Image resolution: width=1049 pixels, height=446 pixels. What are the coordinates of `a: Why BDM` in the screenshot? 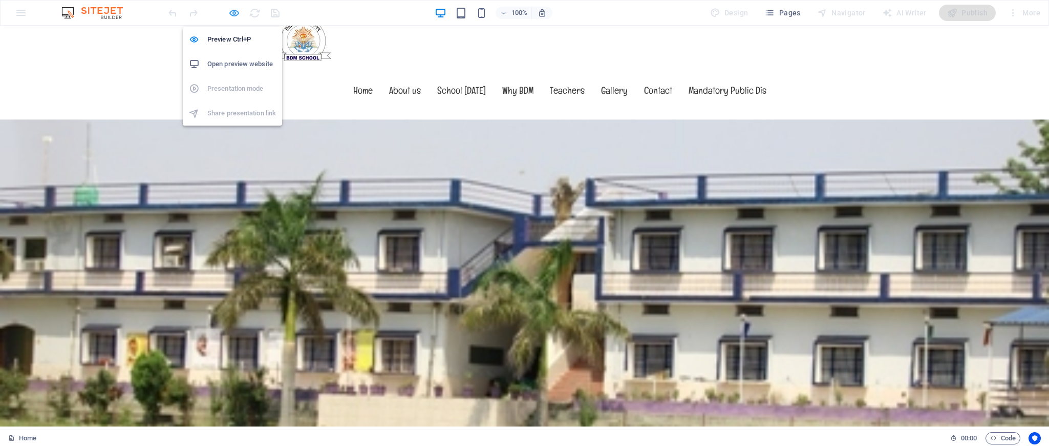 It's located at (518, 65).